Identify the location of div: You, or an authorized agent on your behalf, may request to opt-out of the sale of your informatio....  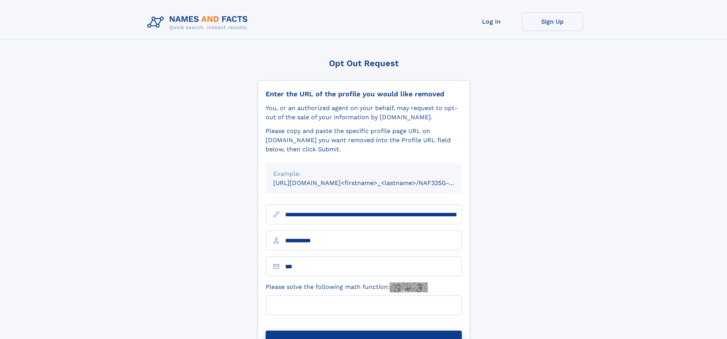
(364, 113).